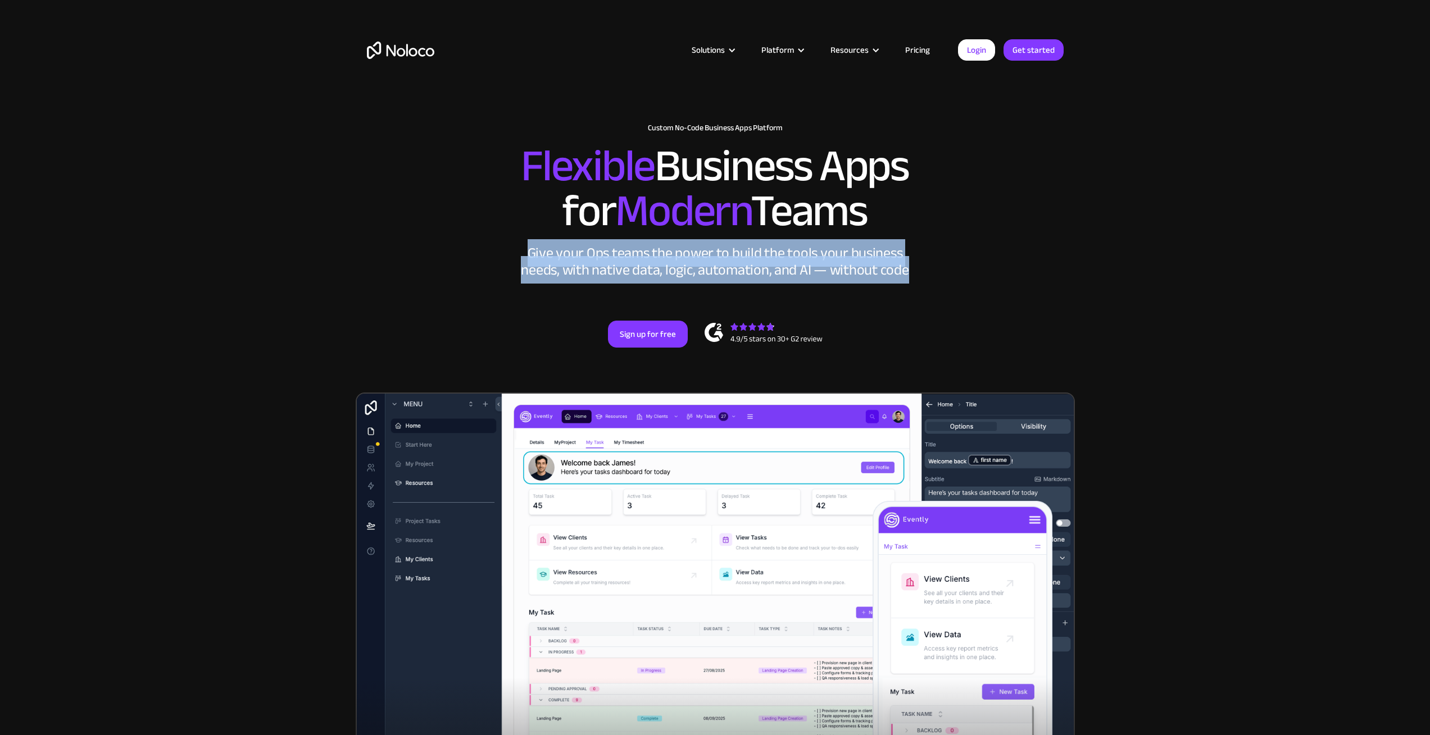 The height and width of the screenshot is (735, 1430). What do you see at coordinates (588, 166) in the screenshot?
I see `span: Flexible` at bounding box center [588, 166].